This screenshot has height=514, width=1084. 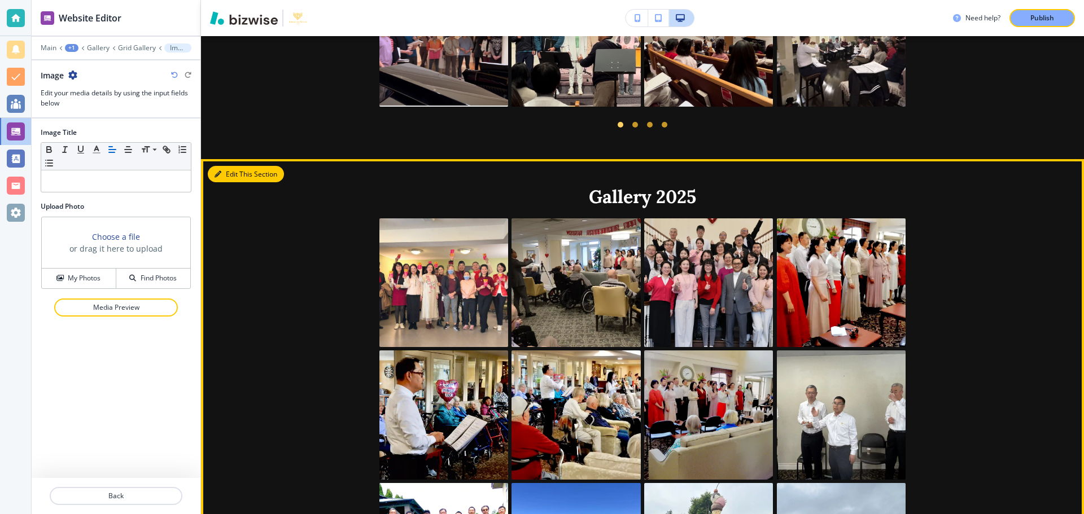 I want to click on p: Publish, so click(x=1042, y=18).